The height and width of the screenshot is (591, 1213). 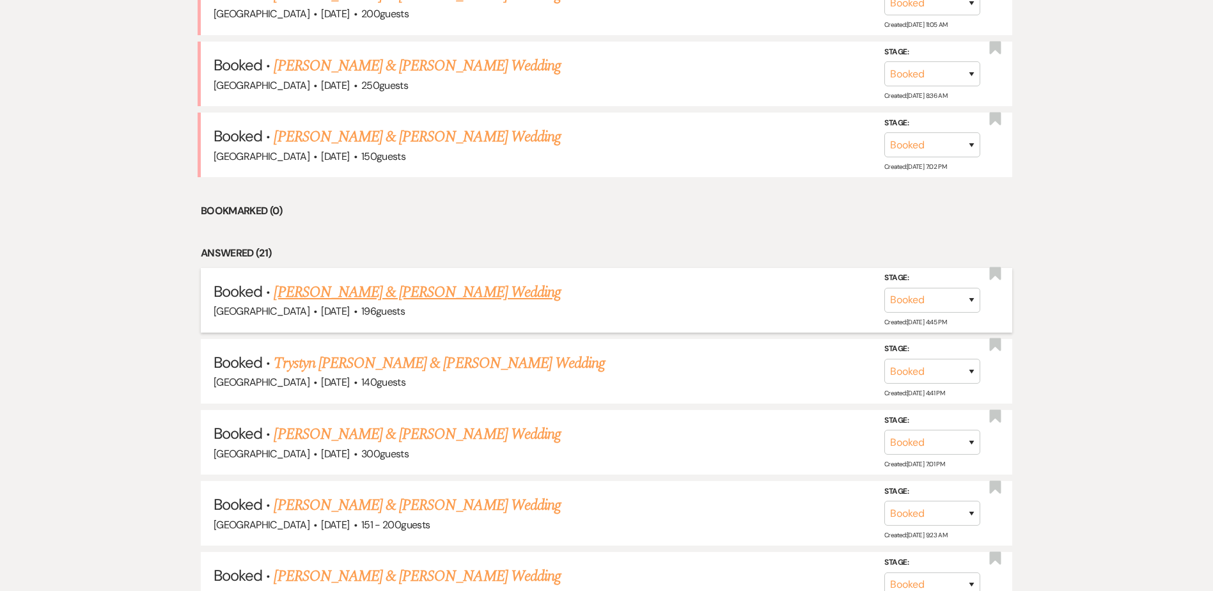 I want to click on li: Bookmarked (0), so click(x=606, y=211).